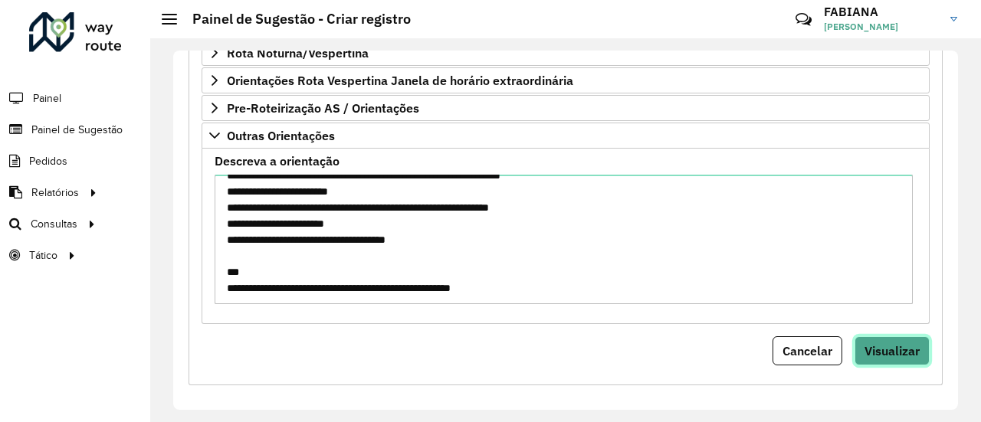 This screenshot has height=422, width=981. Describe the element at coordinates (892, 351) in the screenshot. I see `span: Visualizar` at that location.